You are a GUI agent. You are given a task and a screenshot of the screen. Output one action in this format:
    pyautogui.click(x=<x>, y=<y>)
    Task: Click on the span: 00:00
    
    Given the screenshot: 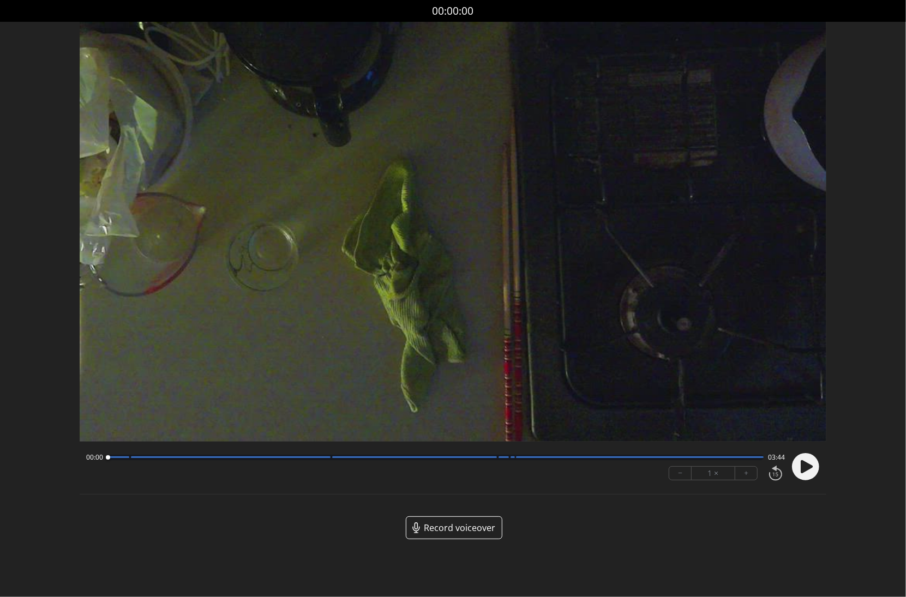 What is the action you would take?
    pyautogui.click(x=94, y=458)
    